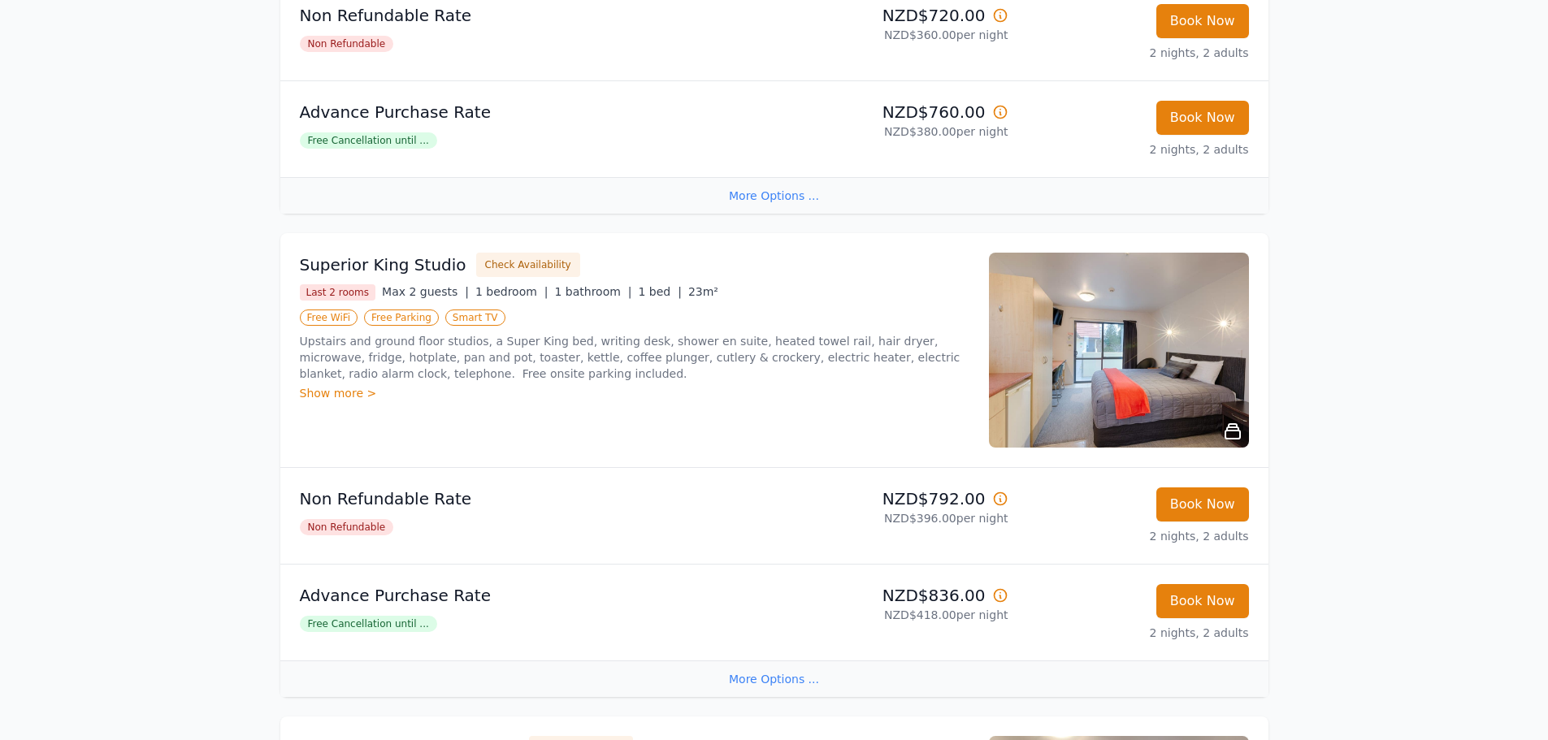  I want to click on p: Upstairs and ground floor studios, a Super King bed, writing desk, shower en suite, heated towel ..., so click(635, 358).